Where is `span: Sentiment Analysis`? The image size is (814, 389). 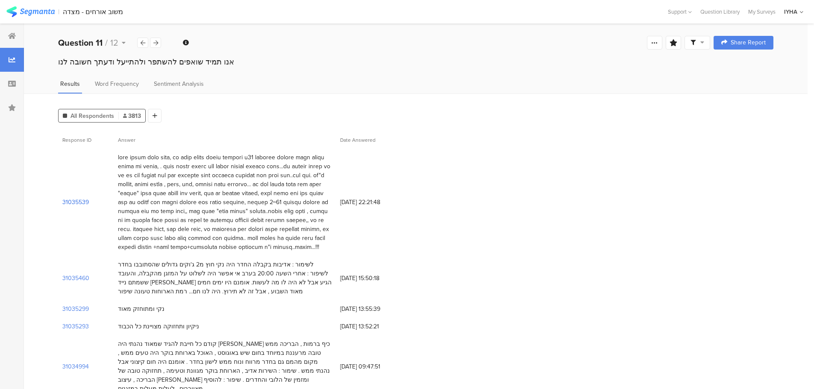 span: Sentiment Analysis is located at coordinates (179, 84).